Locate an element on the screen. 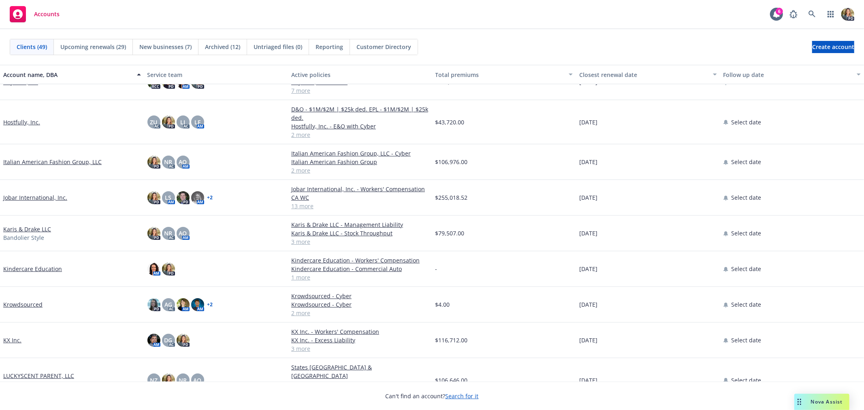 The image size is (864, 410). span: Upcoming renewals (29) is located at coordinates (93, 47).